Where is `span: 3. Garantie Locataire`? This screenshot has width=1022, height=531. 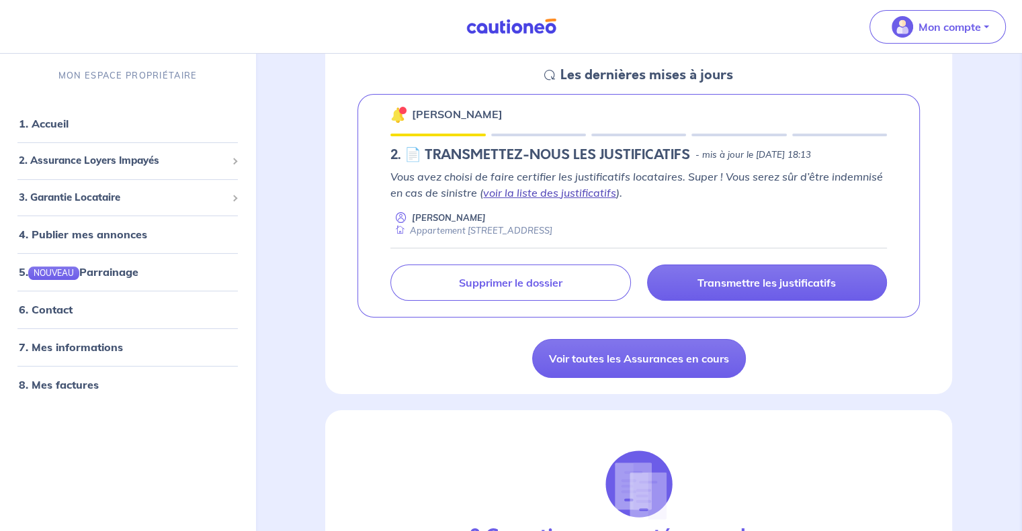
span: 3. Garantie Locataire is located at coordinates (122, 198).